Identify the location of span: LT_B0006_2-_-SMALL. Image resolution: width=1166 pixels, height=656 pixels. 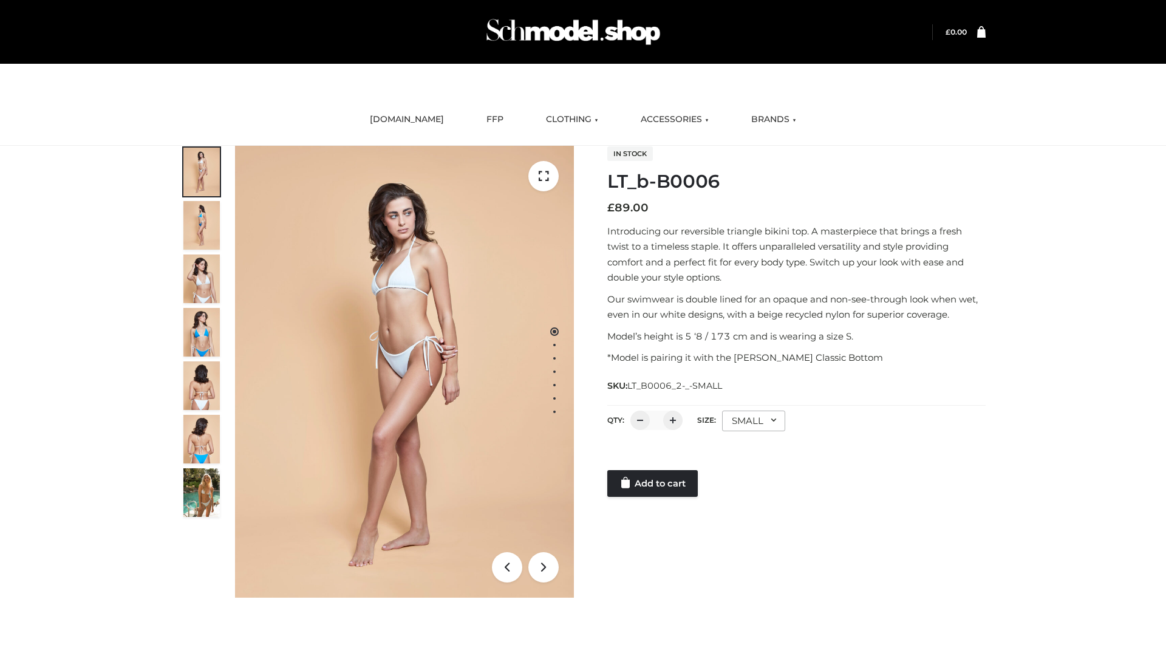
(674, 385).